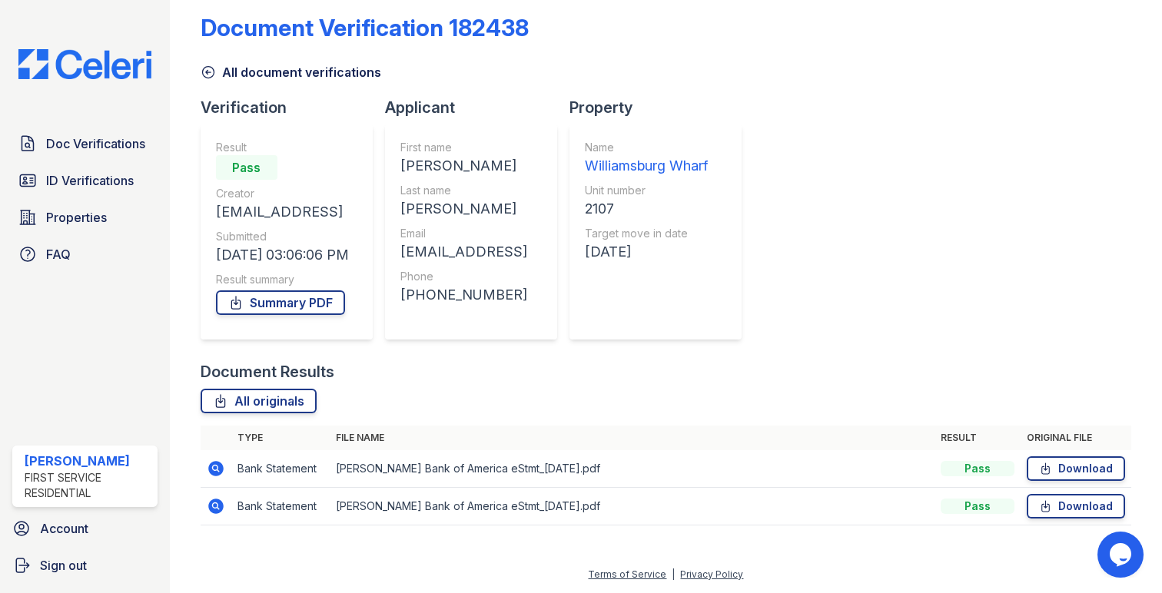  Describe the element at coordinates (464, 148) in the screenshot. I see `div: First name` at that location.